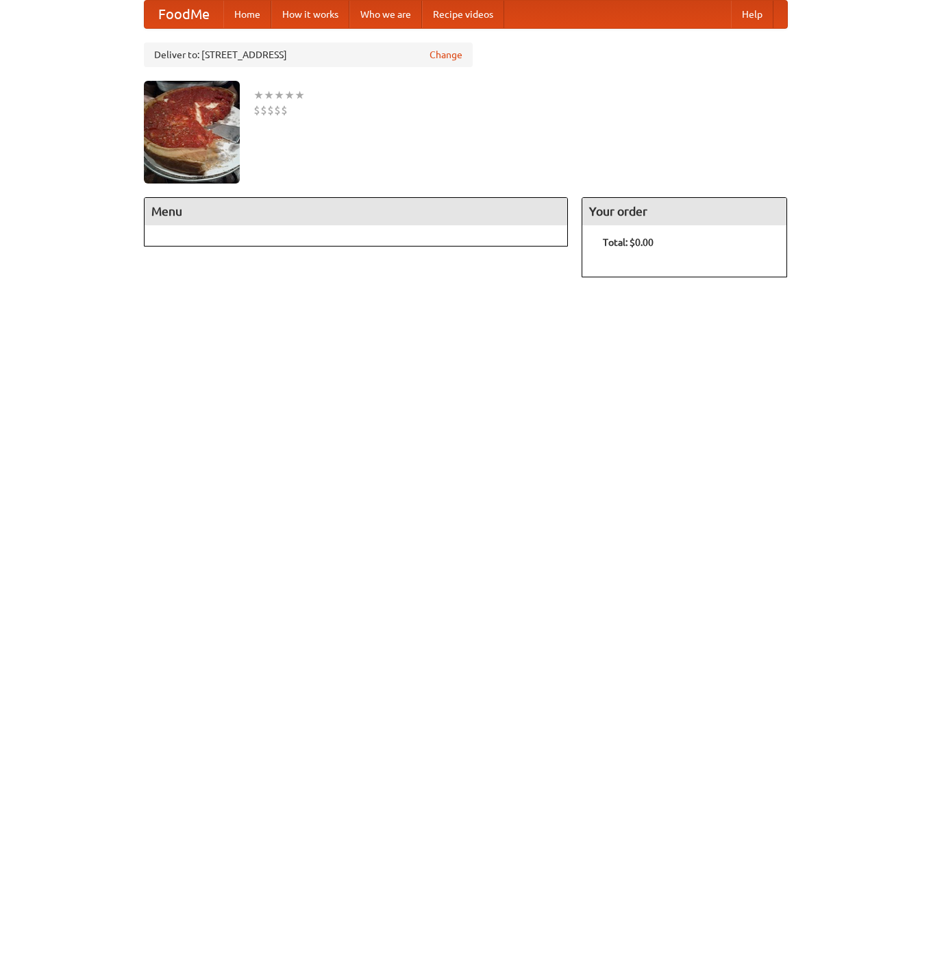 The height and width of the screenshot is (969, 931). I want to click on a: Change, so click(446, 55).